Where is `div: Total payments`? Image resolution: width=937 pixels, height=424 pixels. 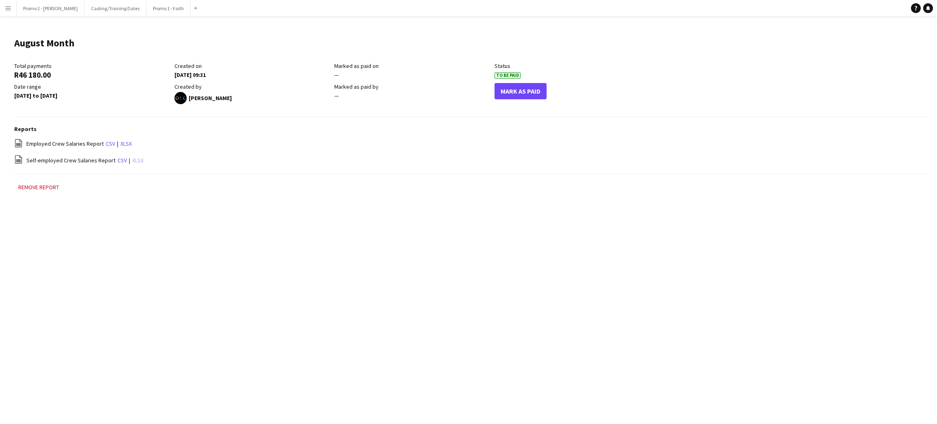 div: Total payments is located at coordinates (92, 66).